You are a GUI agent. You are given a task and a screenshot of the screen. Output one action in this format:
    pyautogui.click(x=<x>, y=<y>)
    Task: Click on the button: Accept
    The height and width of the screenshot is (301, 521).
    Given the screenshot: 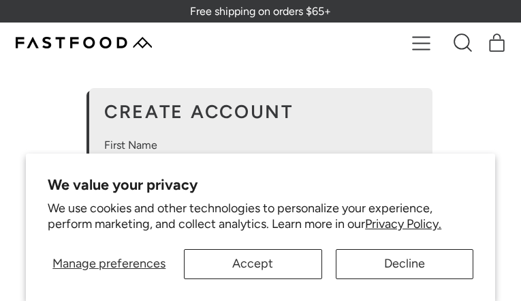 What is the action you would take?
    pyautogui.click(x=253, y=264)
    